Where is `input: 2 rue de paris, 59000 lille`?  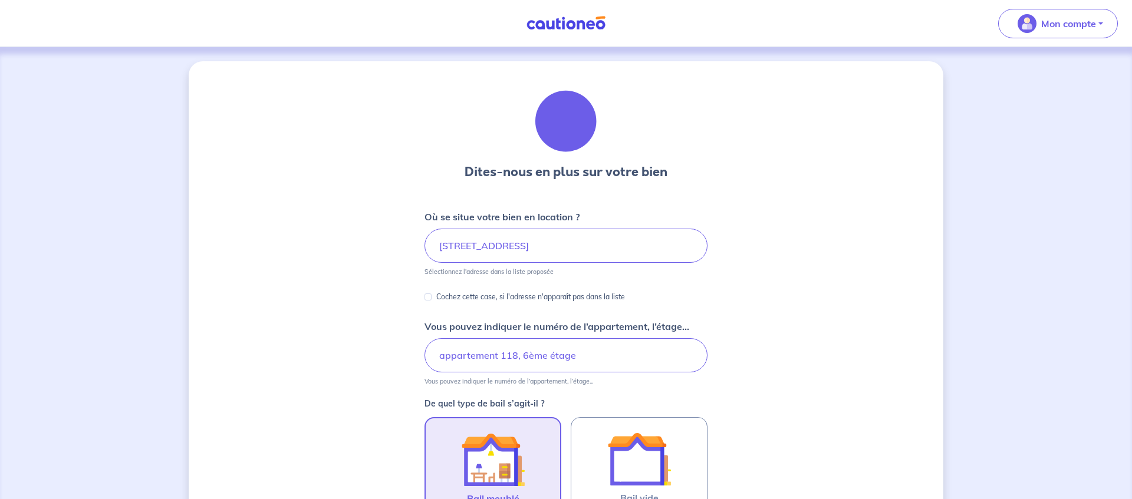 input: 2 rue de paris, 59000 lille is located at coordinates (566, 246).